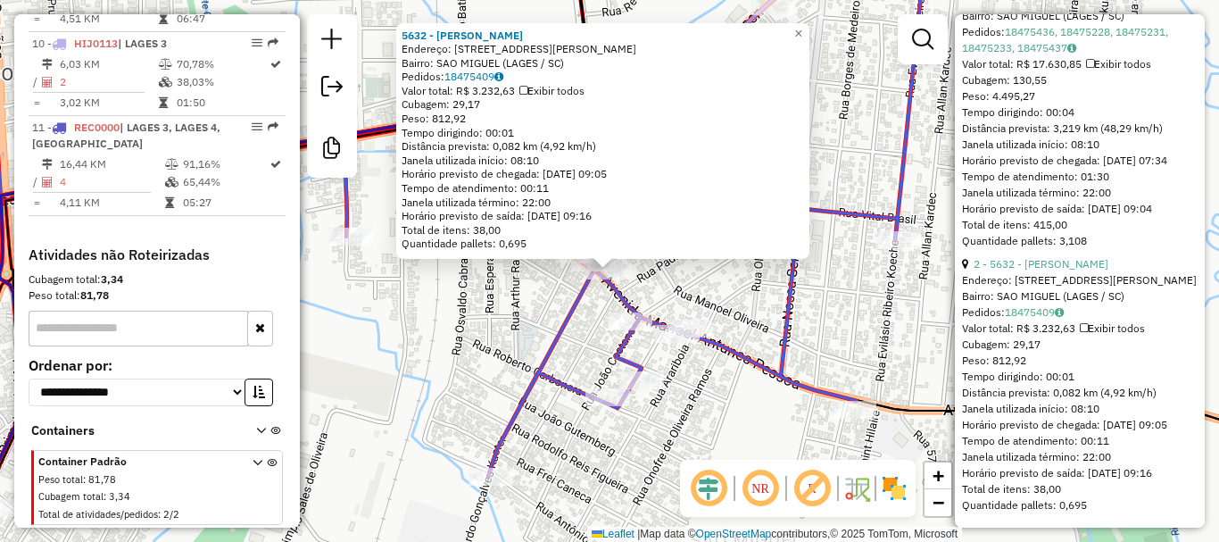 The width and height of the screenshot is (1219, 542). I want to click on td: 4, so click(112, 182).